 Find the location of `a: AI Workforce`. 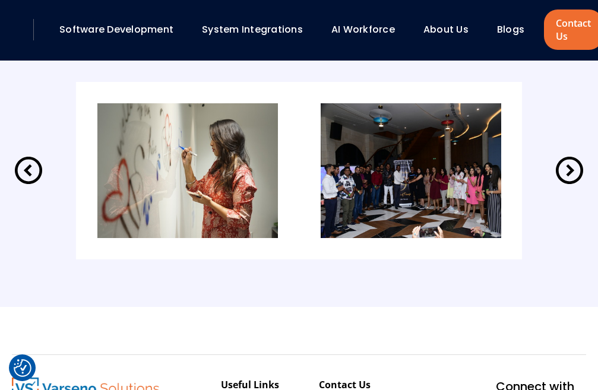

a: AI Workforce is located at coordinates (363, 29).